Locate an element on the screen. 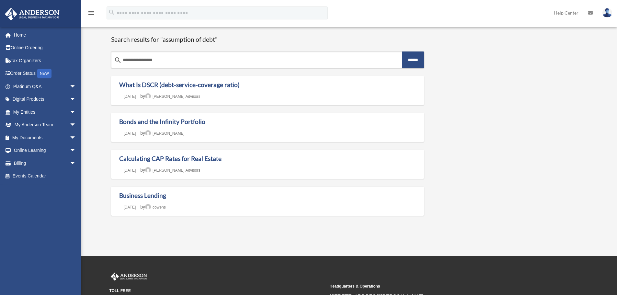 Image resolution: width=617 pixels, height=295 pixels. a: Business Lending is located at coordinates (142, 195).